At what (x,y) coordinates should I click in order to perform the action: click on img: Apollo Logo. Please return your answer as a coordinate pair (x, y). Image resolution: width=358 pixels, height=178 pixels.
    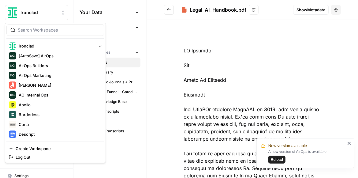
    Looking at the image, I should click on (13, 105).